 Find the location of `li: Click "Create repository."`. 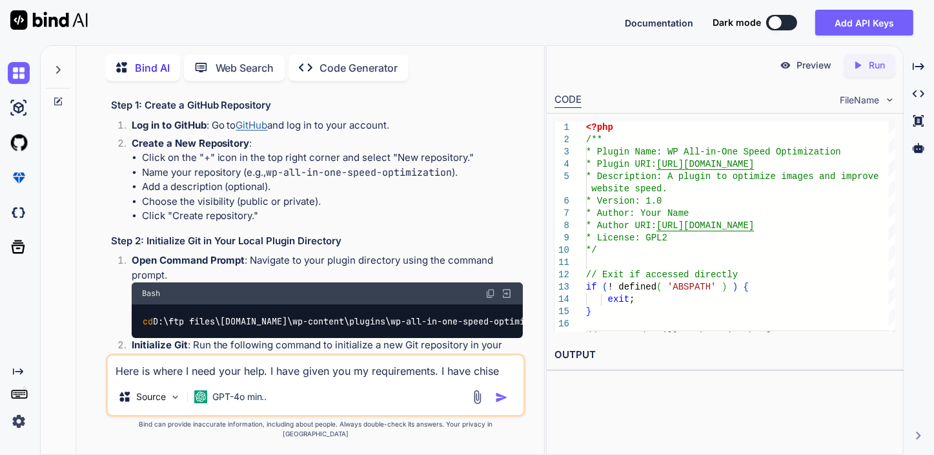

li: Click "Create repository." is located at coordinates (333, 216).